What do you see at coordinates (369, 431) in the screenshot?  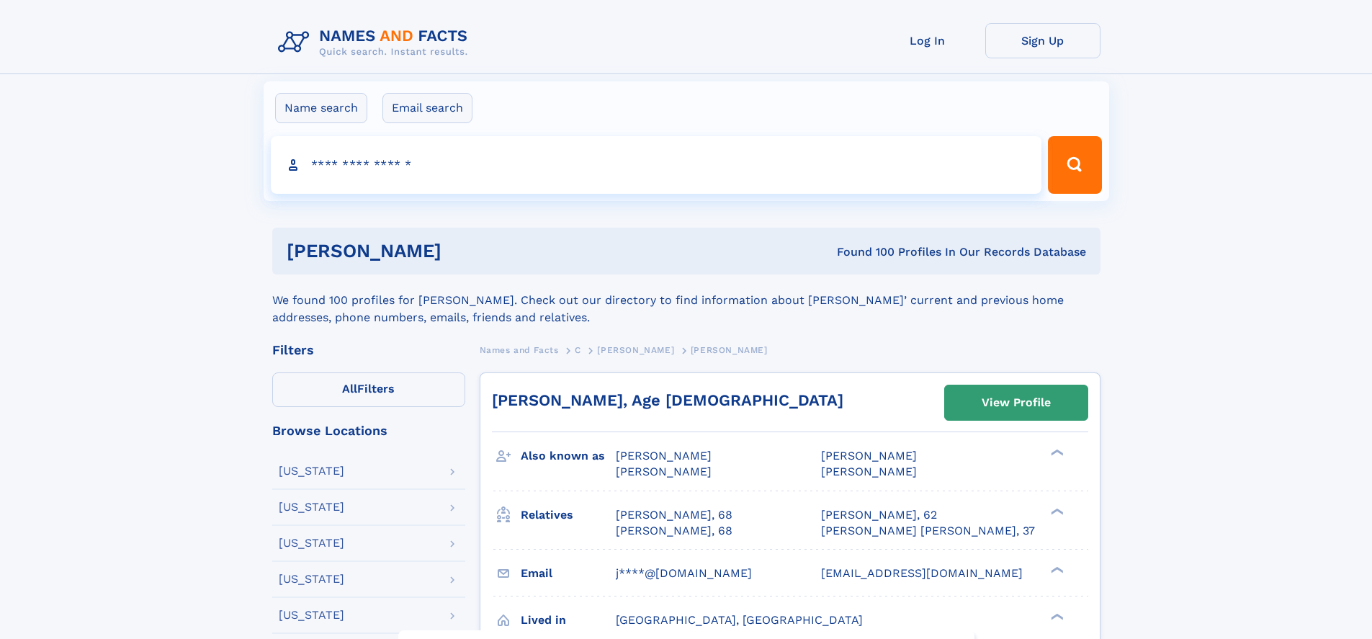 I see `div: Browse Locations` at bounding box center [369, 431].